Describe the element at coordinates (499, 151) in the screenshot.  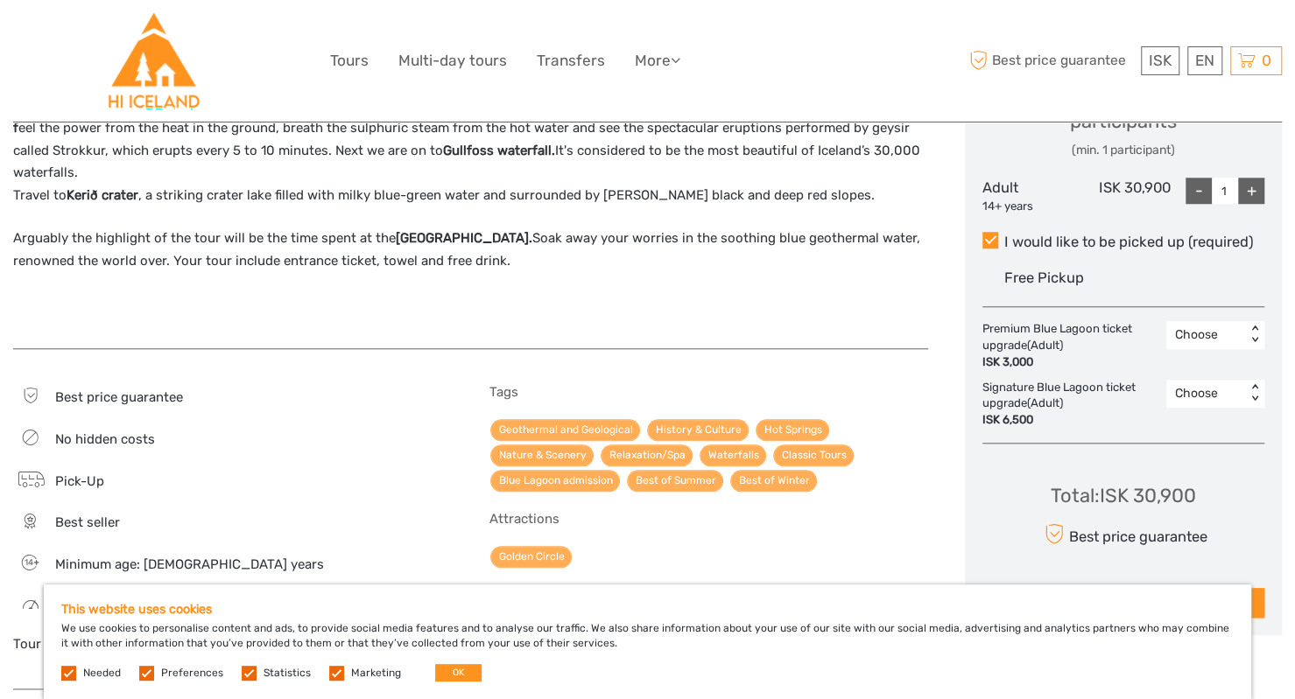
I see `strong: Gullfoss waterfall.` at that location.